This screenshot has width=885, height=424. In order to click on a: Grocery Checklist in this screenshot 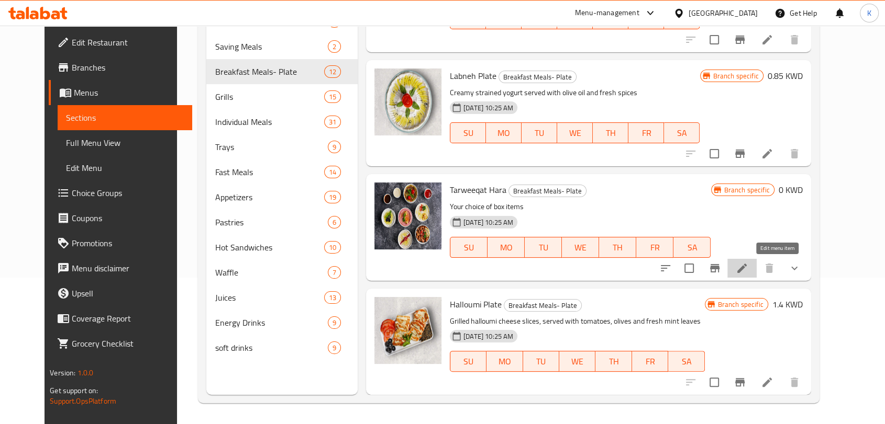, I will do `click(120, 344)`.